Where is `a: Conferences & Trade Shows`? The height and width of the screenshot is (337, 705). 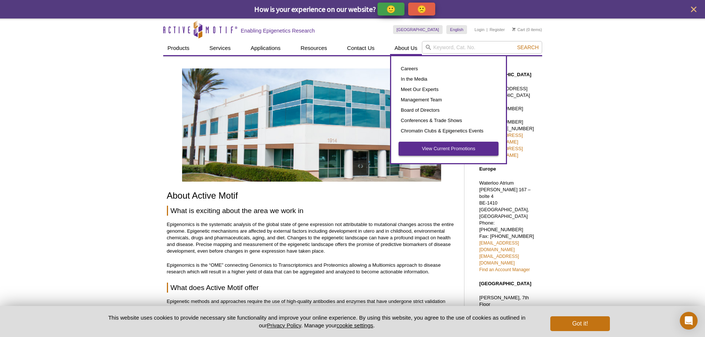 a: Conferences & Trade Shows is located at coordinates (449, 121).